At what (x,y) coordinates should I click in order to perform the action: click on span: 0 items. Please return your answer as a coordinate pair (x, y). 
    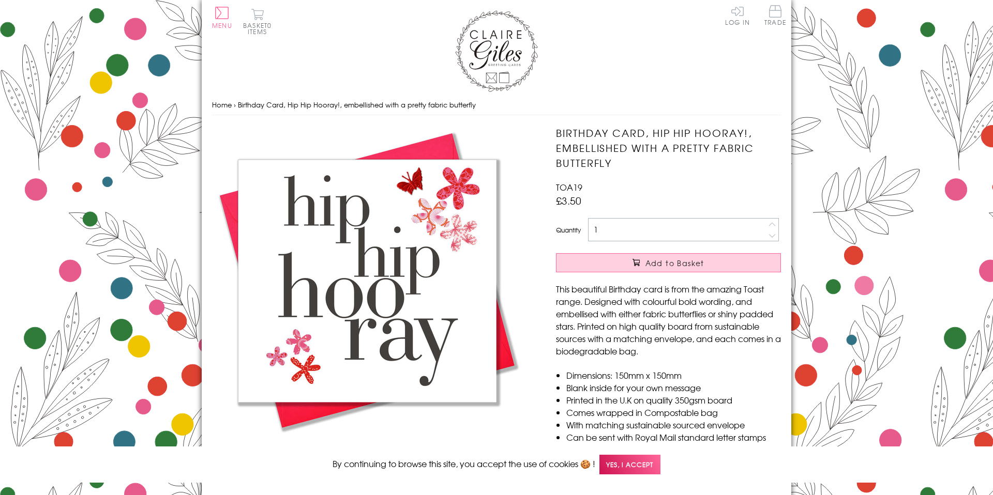
    Looking at the image, I should click on (260, 28).